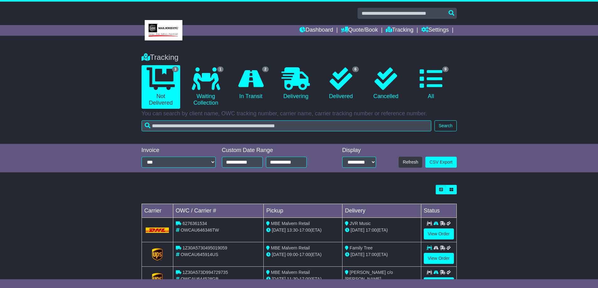 The height and width of the screenshot is (288, 598). What do you see at coordinates (205, 87) in the screenshot?
I see `a: 1 Waiting Collection` at bounding box center [205, 87].